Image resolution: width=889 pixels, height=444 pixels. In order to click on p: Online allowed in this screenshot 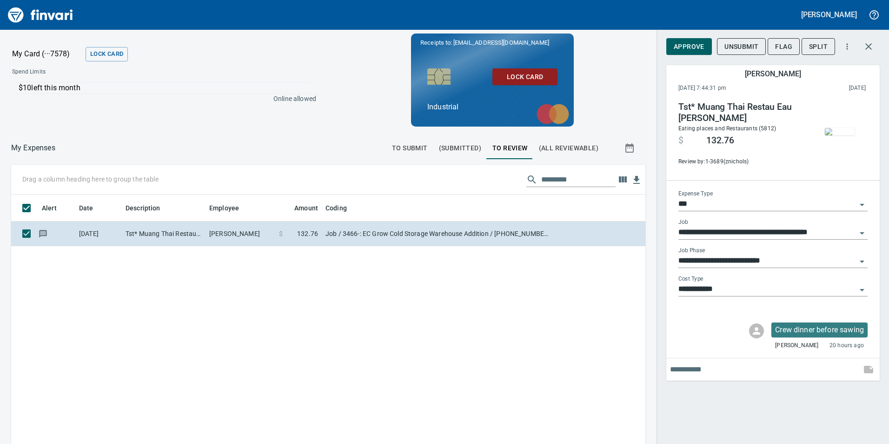, I will do `click(160, 99)`.